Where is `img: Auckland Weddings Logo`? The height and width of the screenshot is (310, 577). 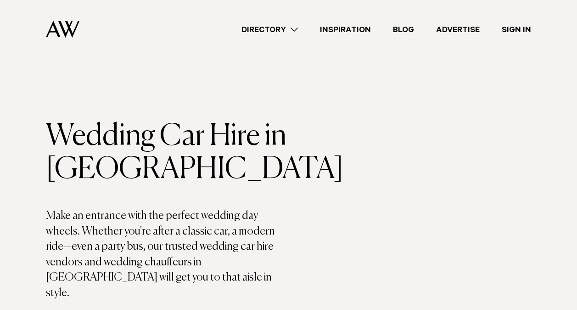
img: Auckland Weddings Logo is located at coordinates (62, 29).